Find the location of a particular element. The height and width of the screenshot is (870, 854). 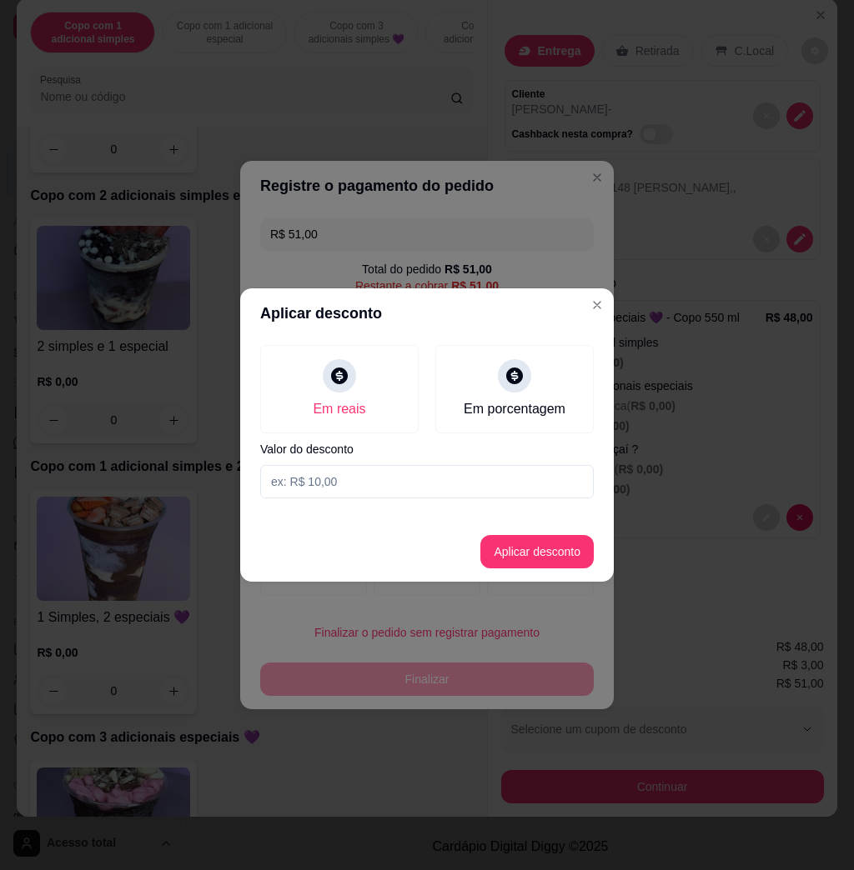

button: Close is located at coordinates (597, 305).